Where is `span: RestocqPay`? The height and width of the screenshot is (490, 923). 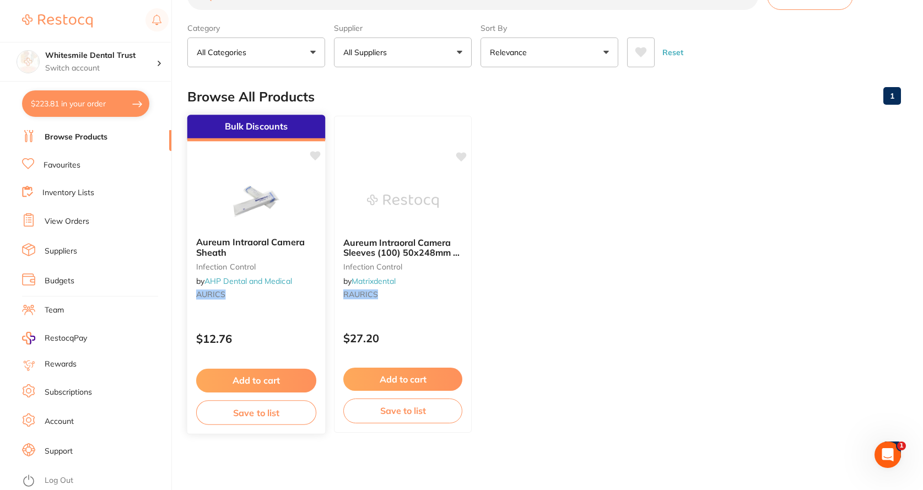
span: RestocqPay is located at coordinates (66, 338).